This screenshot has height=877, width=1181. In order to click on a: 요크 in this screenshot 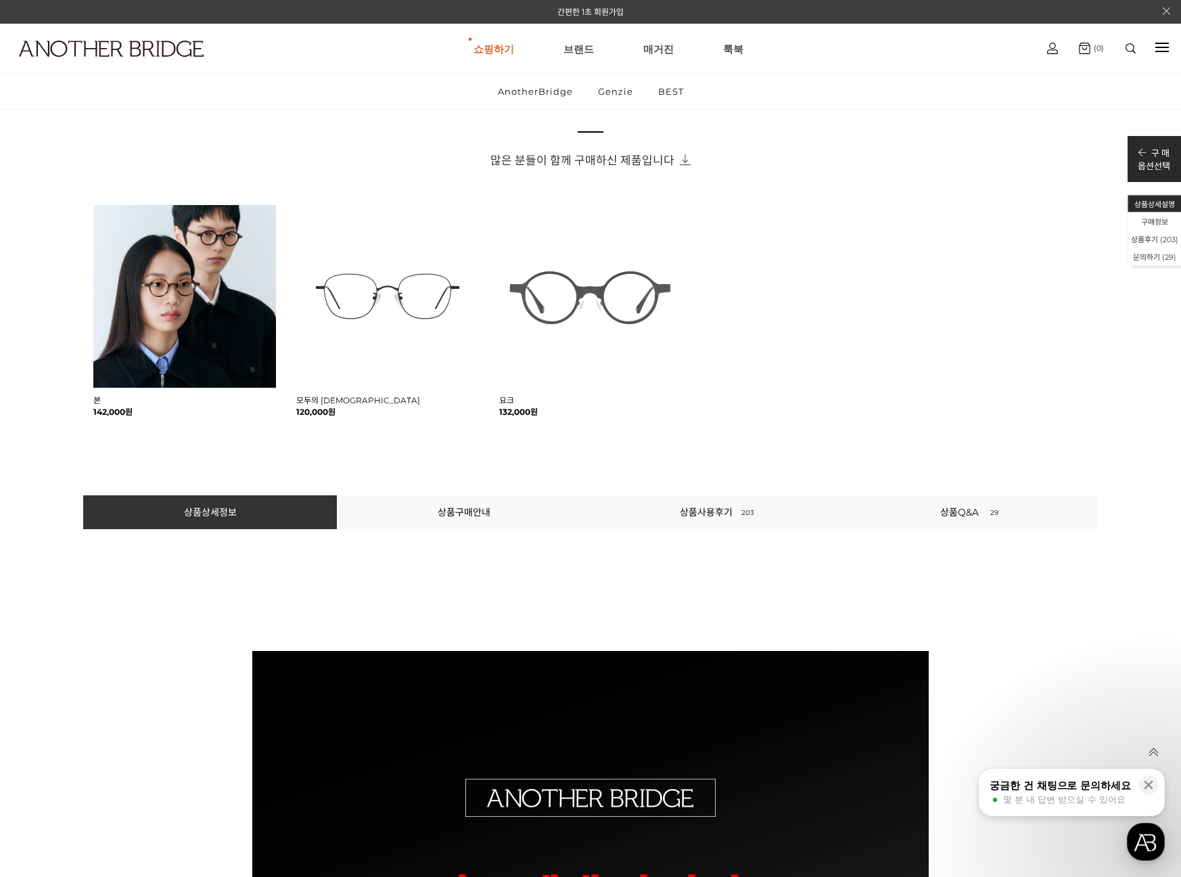, I will do `click(507, 400)`.